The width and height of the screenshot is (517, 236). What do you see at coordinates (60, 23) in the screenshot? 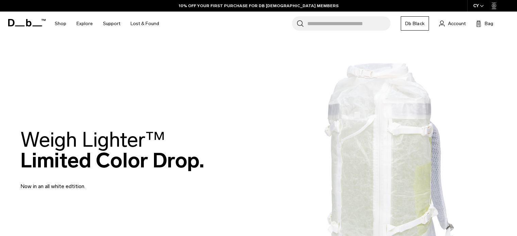
I see `a: Shop` at bounding box center [60, 23].